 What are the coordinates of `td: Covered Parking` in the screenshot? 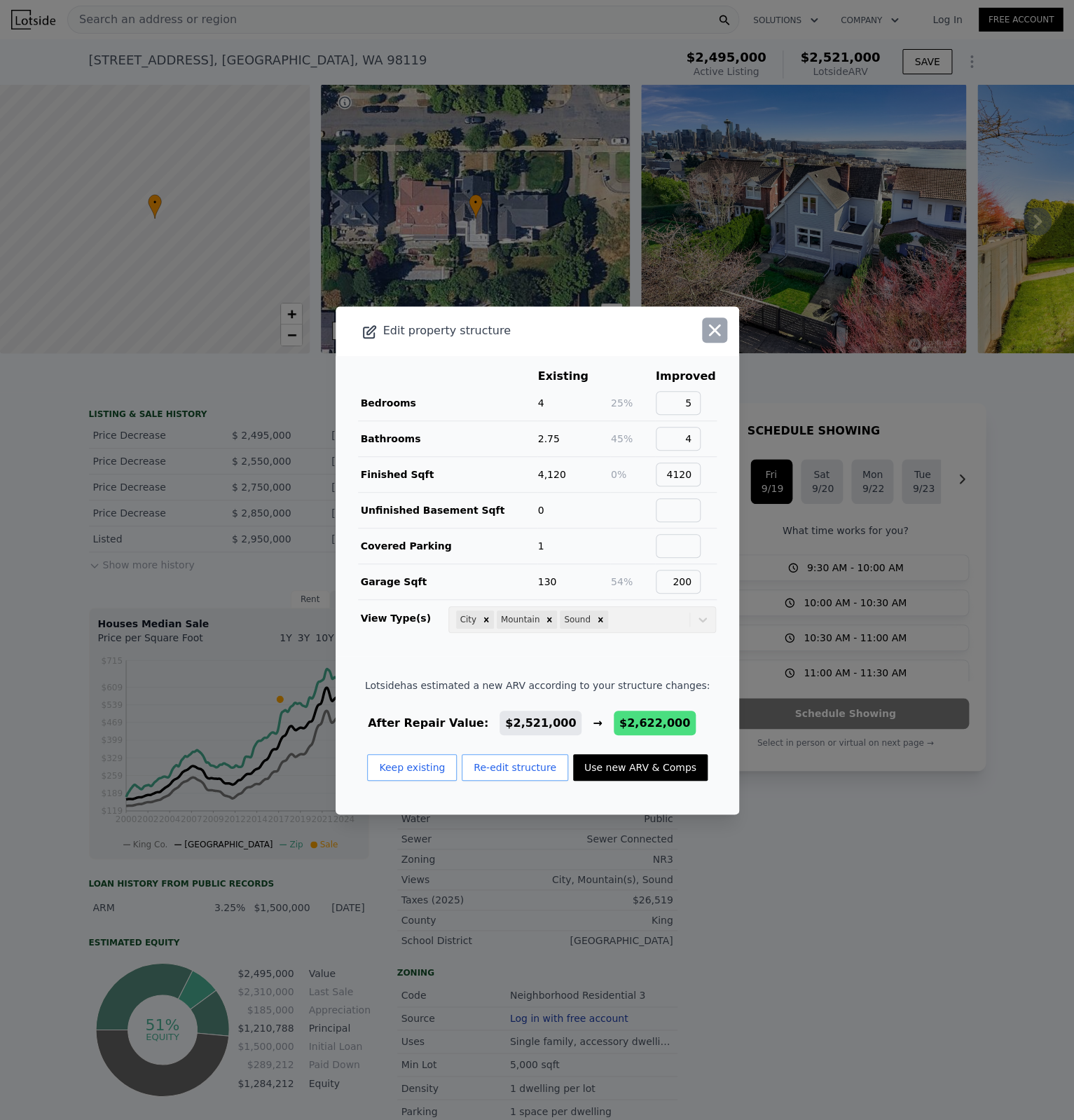 It's located at (448, 545).